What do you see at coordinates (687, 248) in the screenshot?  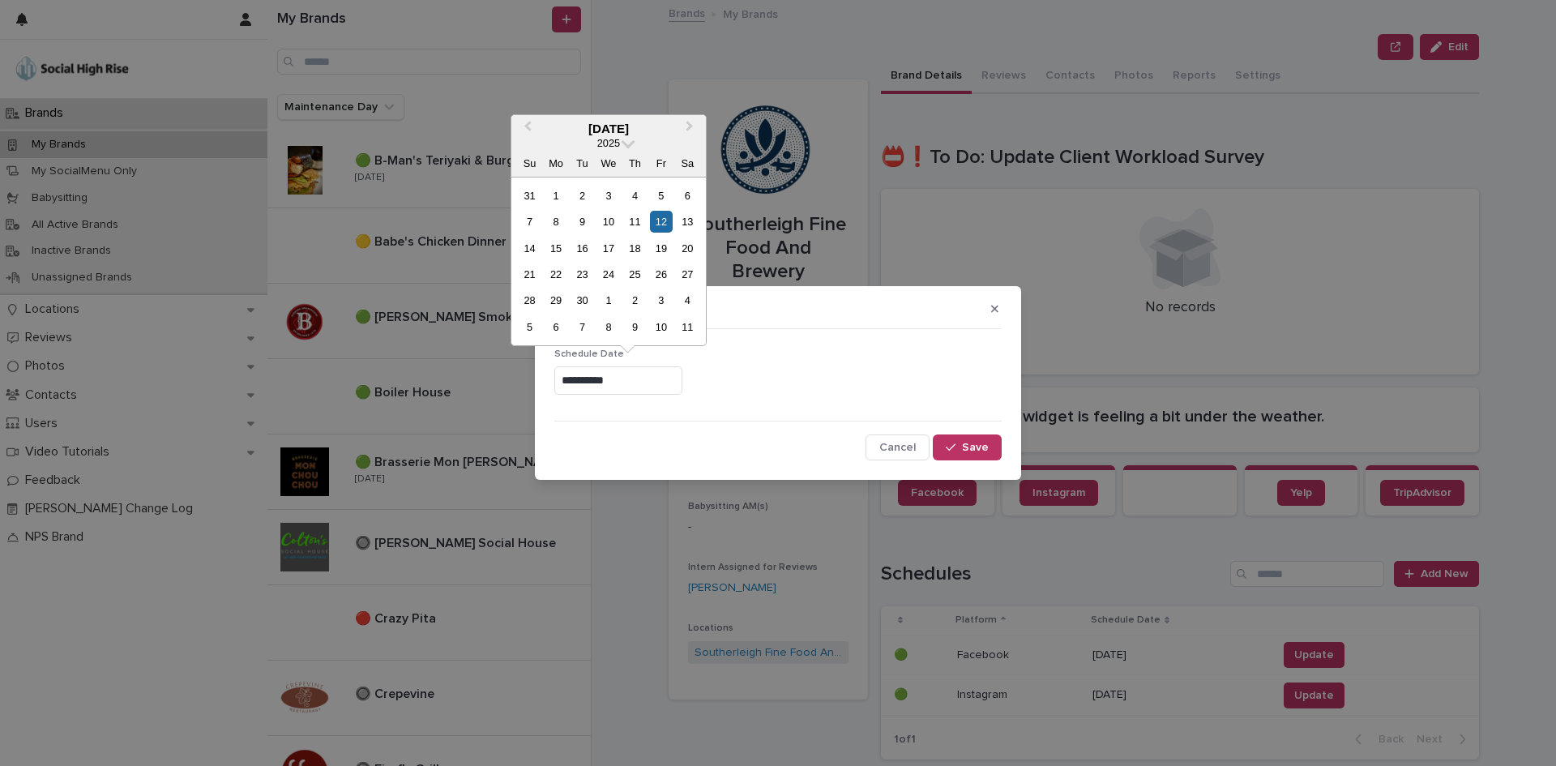 I see `div: Choose Saturday, September 20th, 2025` at bounding box center [687, 248].